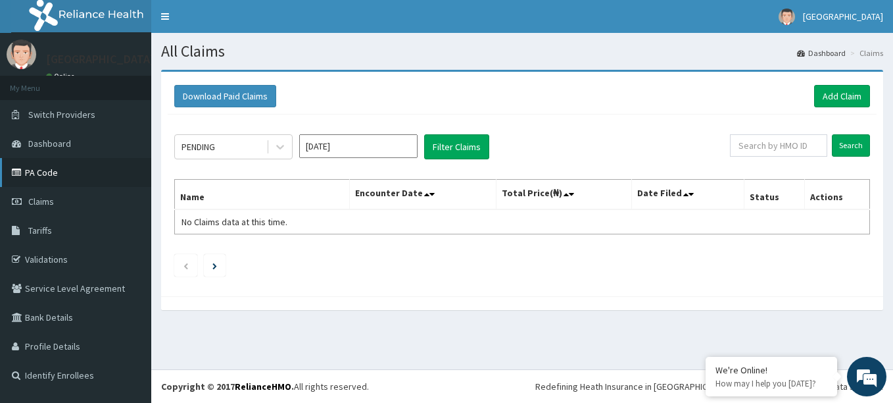  What do you see at coordinates (186, 265) in the screenshot?
I see `a: Previous page` at bounding box center [186, 265].